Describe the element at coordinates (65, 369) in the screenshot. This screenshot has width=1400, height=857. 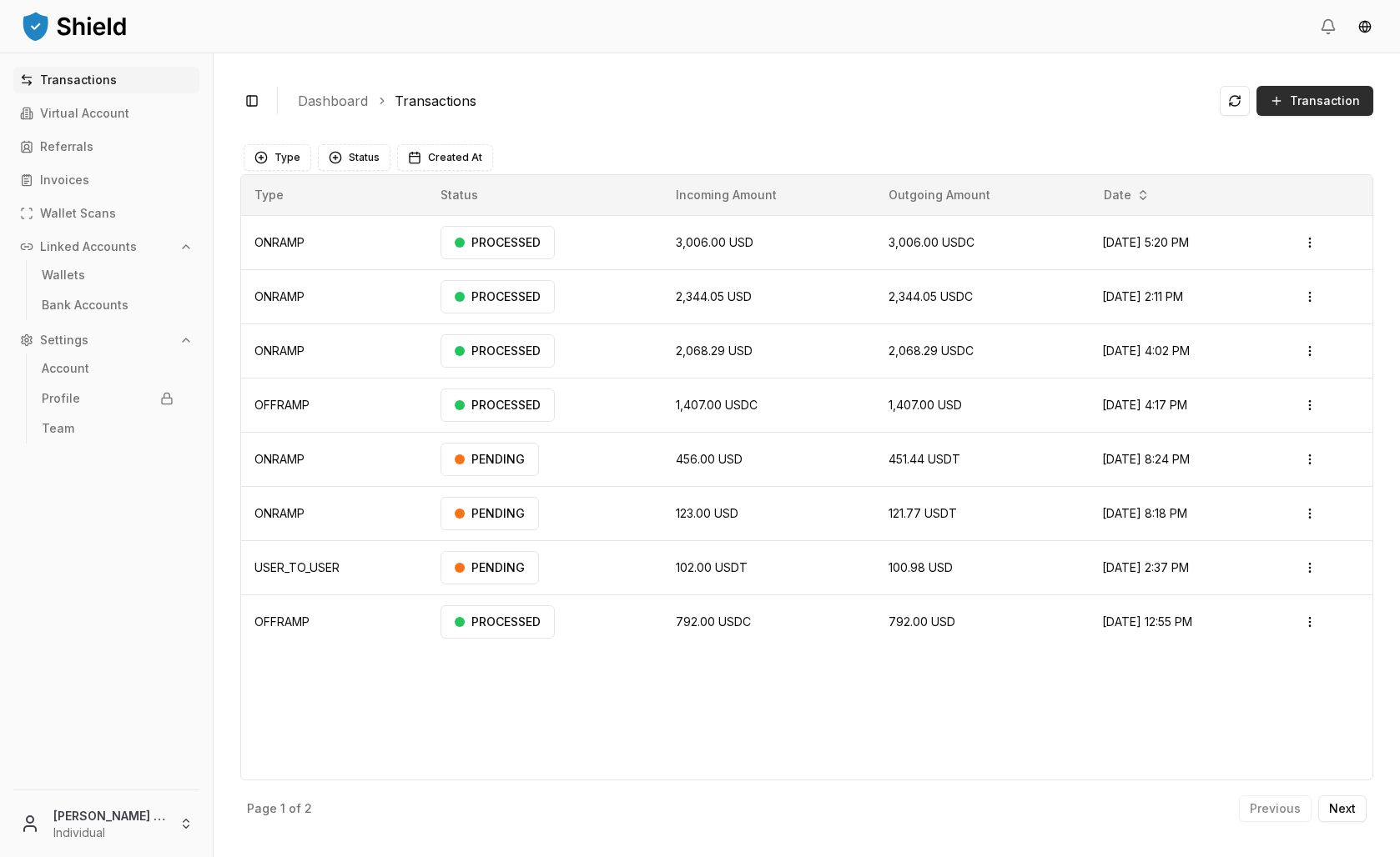
I see `p: Account` at that location.